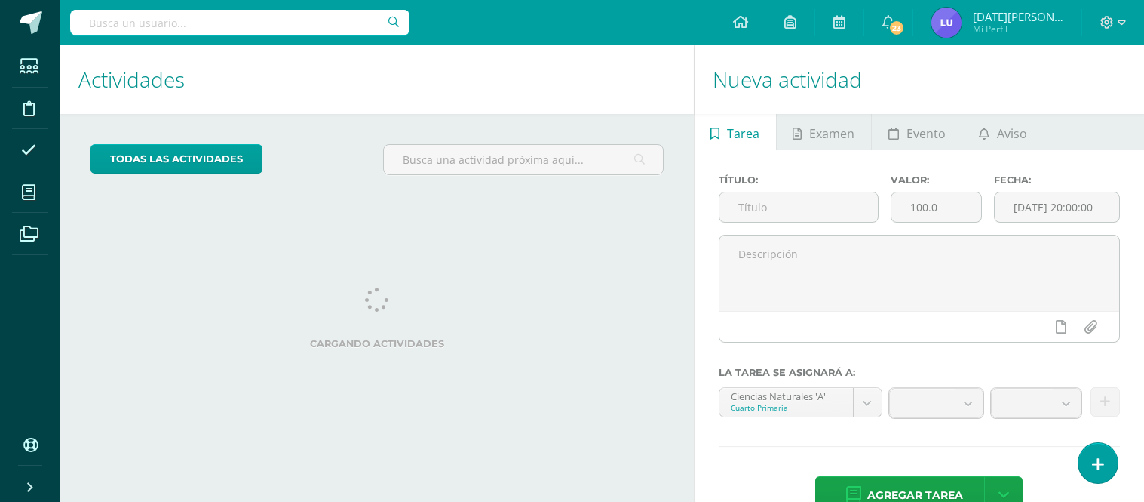  I want to click on a: todas las Actividades, so click(177, 158).